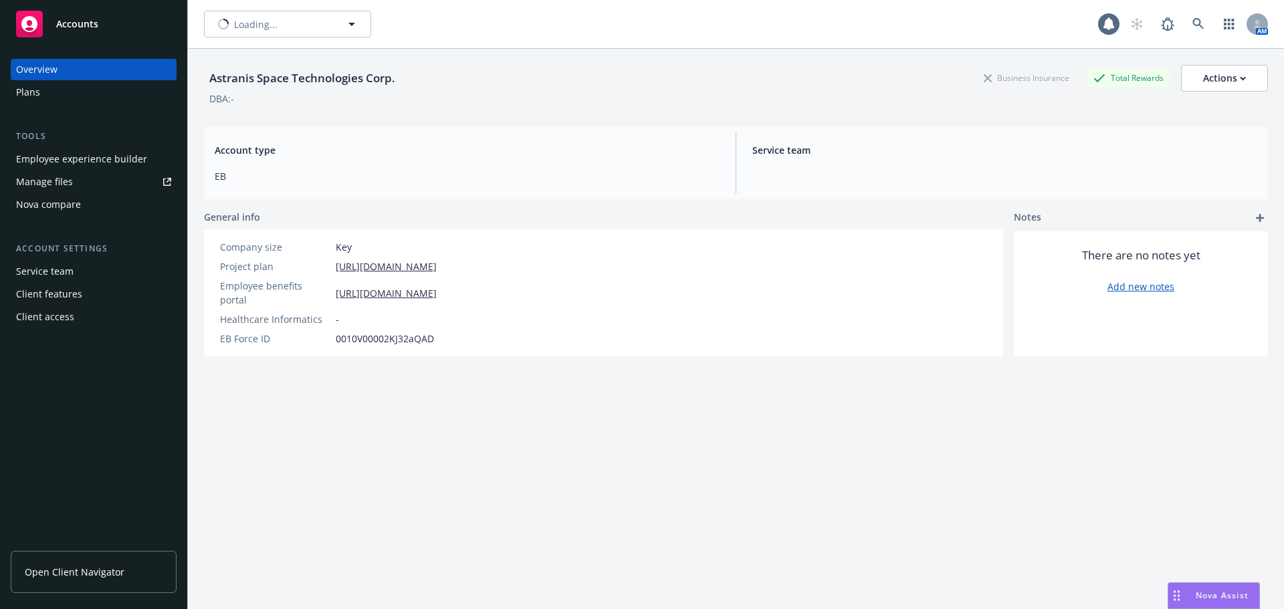 This screenshot has width=1284, height=609. What do you see at coordinates (74, 572) in the screenshot?
I see `span: Open Client Navigator` at bounding box center [74, 572].